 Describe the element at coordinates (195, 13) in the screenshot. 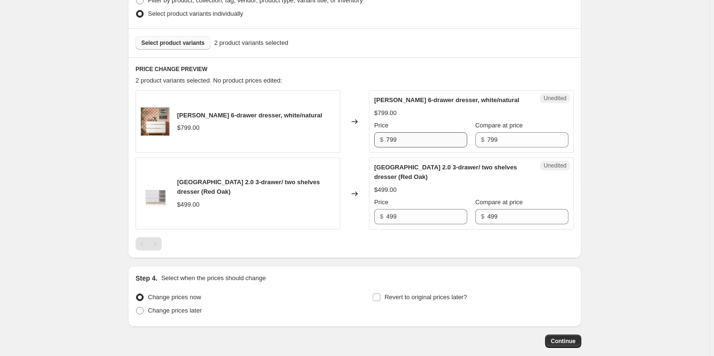

I see `span: Select product variants individually` at that location.